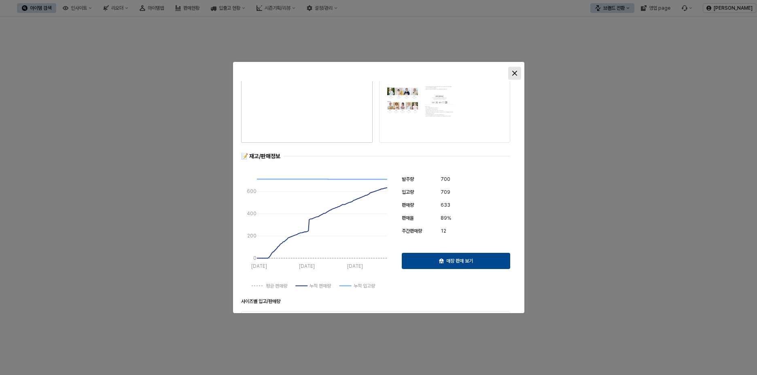 This screenshot has width=757, height=375. I want to click on span: 발주량, so click(408, 179).